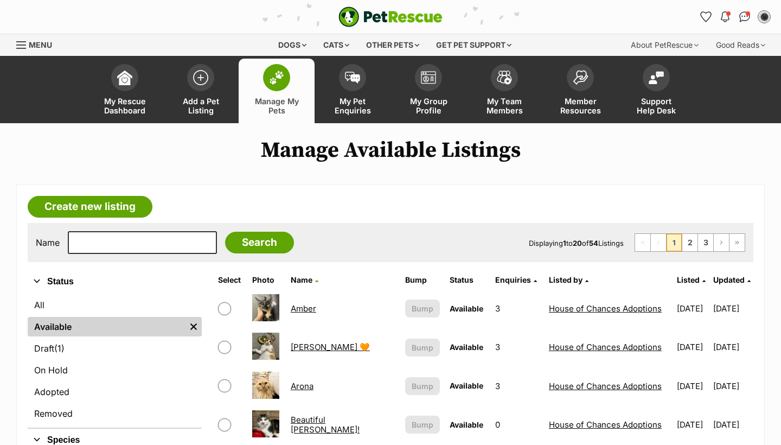  What do you see at coordinates (125, 106) in the screenshot?
I see `span: My Rescue Dashboard` at bounding box center [125, 106].